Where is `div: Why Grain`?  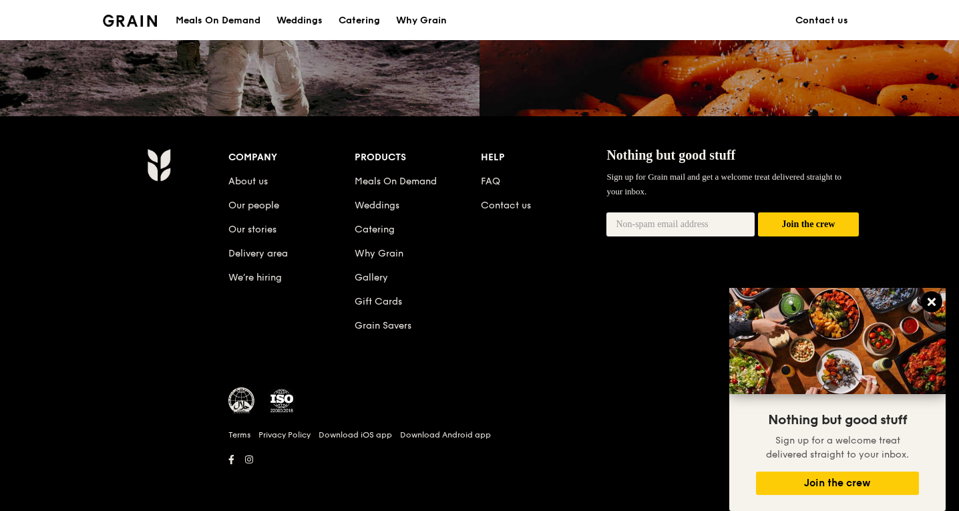
div: Why Grain is located at coordinates (421, 21).